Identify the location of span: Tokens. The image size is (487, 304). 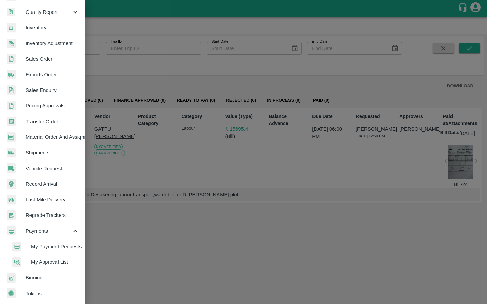
(52, 294).